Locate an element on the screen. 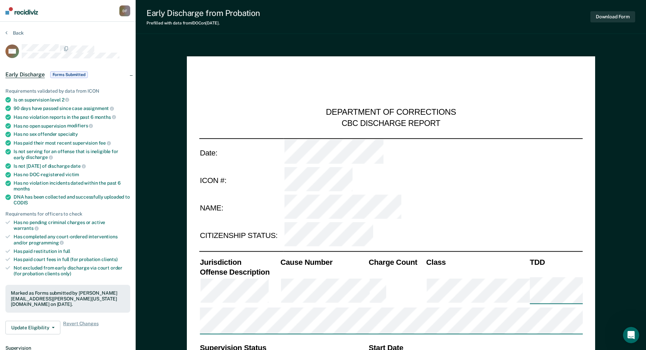 Image resolution: width=646 pixels, height=350 pixels. span: date is located at coordinates (78, 166).